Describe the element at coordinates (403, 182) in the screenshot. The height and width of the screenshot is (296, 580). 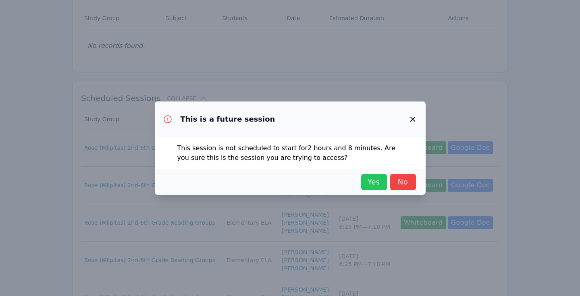
I see `button: No` at that location.